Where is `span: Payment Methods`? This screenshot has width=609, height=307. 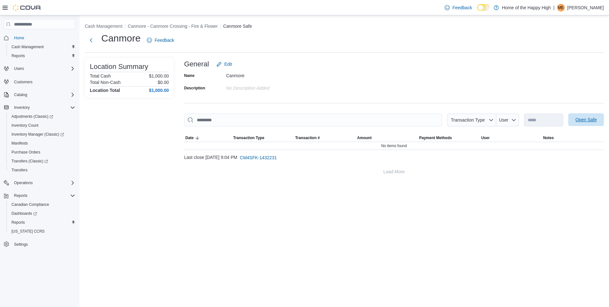 span: Payment Methods is located at coordinates (436, 138).